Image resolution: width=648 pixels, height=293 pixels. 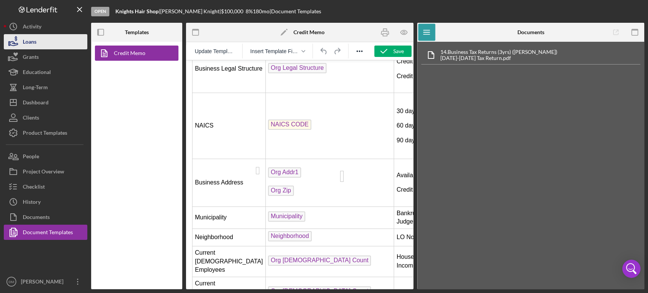 What do you see at coordinates (46, 202) in the screenshot?
I see `a: History` at bounding box center [46, 202].